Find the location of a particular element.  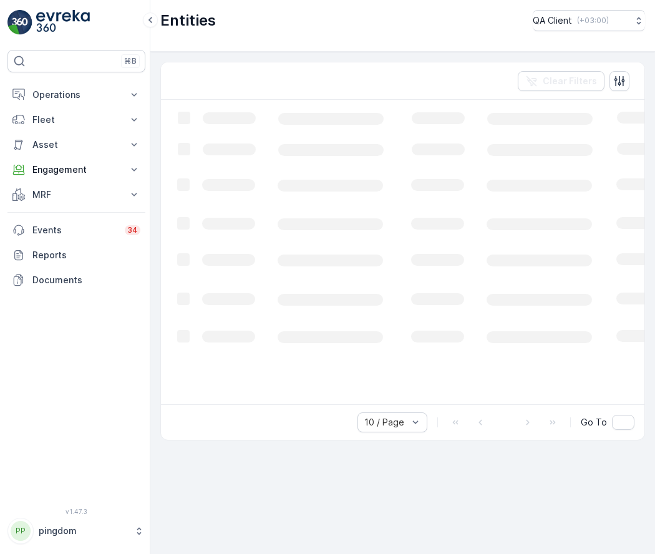

p: QA Client is located at coordinates (552, 21).